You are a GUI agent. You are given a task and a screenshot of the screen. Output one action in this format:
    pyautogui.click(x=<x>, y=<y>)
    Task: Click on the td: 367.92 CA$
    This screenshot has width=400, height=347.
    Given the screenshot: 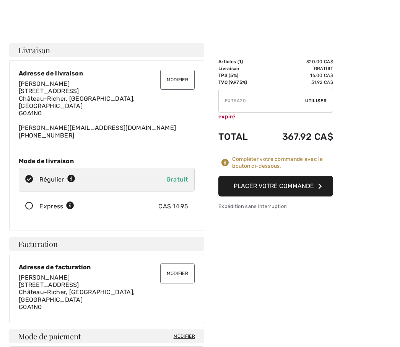 What is the action you would take?
    pyautogui.click(x=297, y=137)
    